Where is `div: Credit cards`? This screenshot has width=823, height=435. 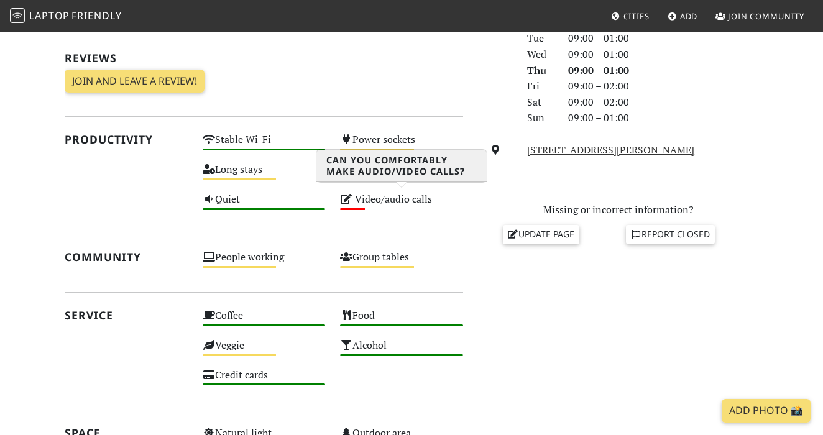
div: Credit cards is located at coordinates (264, 381).